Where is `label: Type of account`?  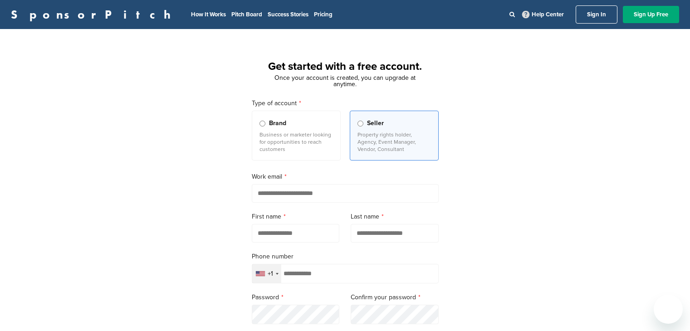 label: Type of account is located at coordinates (345, 103).